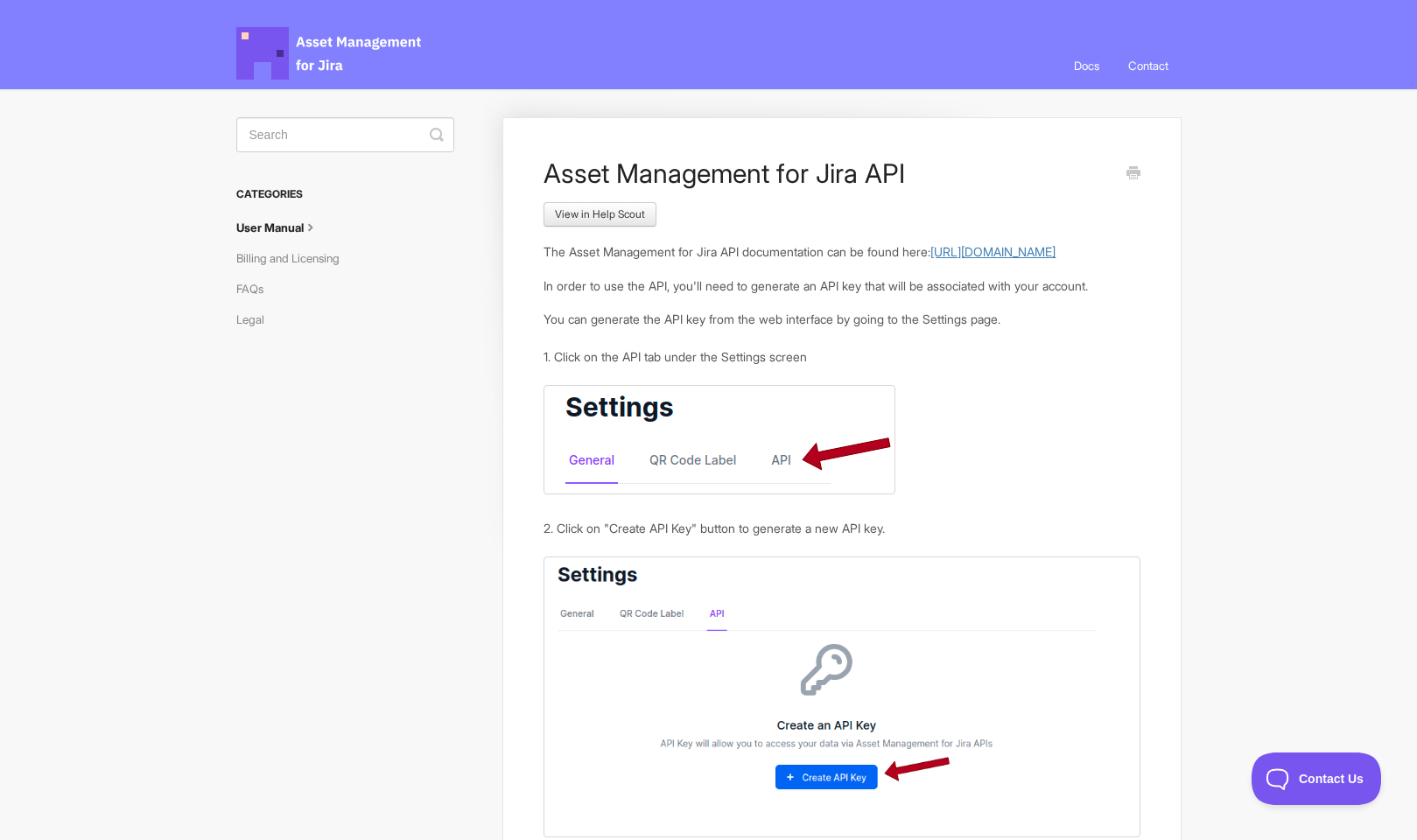  What do you see at coordinates (257, 289) in the screenshot?
I see `a: FAQs` at bounding box center [257, 289].